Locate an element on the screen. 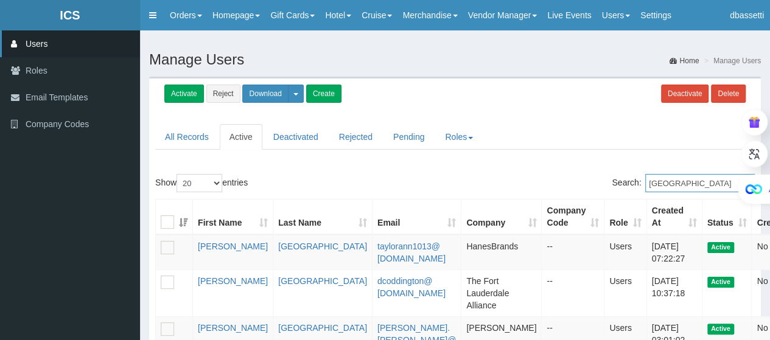 The image size is (770, 340). a: Active is located at coordinates (241, 137).